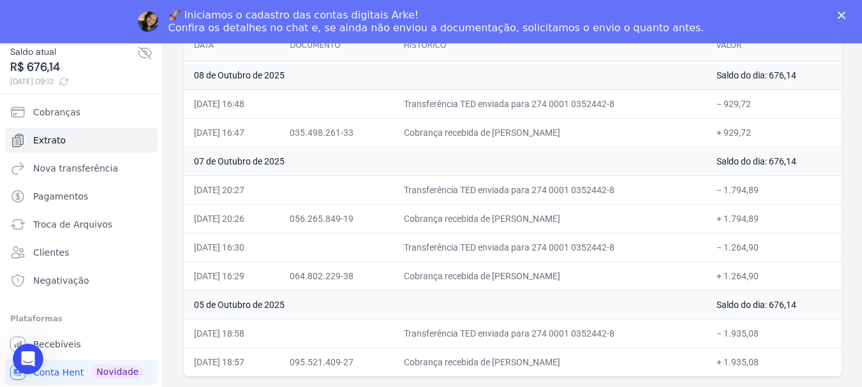 The height and width of the screenshot is (387, 862). What do you see at coordinates (81, 168) in the screenshot?
I see `a: Nova transferência` at bounding box center [81, 168].